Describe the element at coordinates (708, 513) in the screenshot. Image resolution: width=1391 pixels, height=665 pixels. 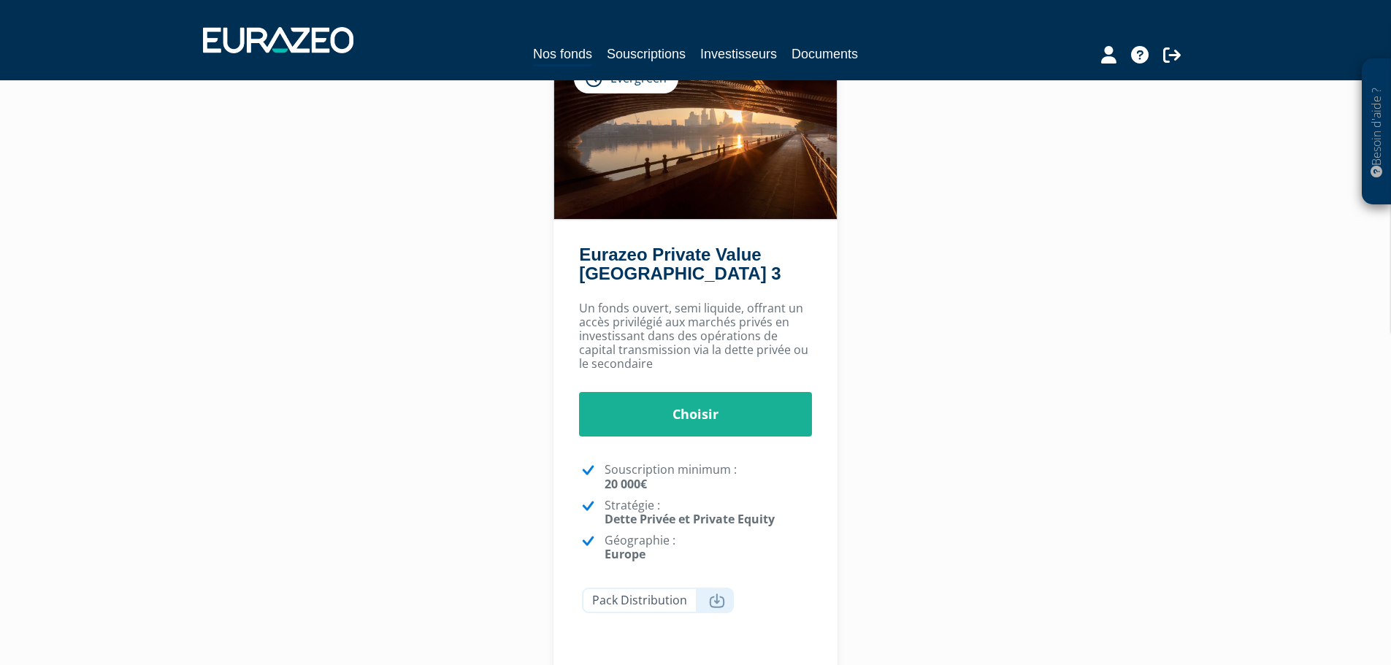
I see `p: Stratégie :` at that location.